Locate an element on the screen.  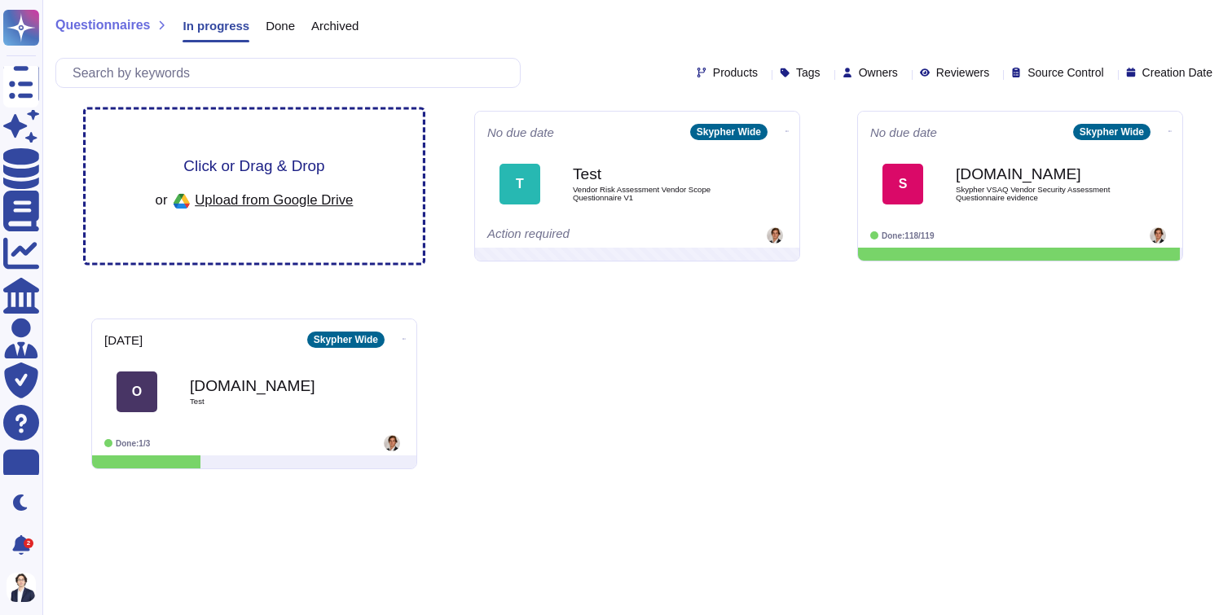
span: Done is located at coordinates (280, 25).